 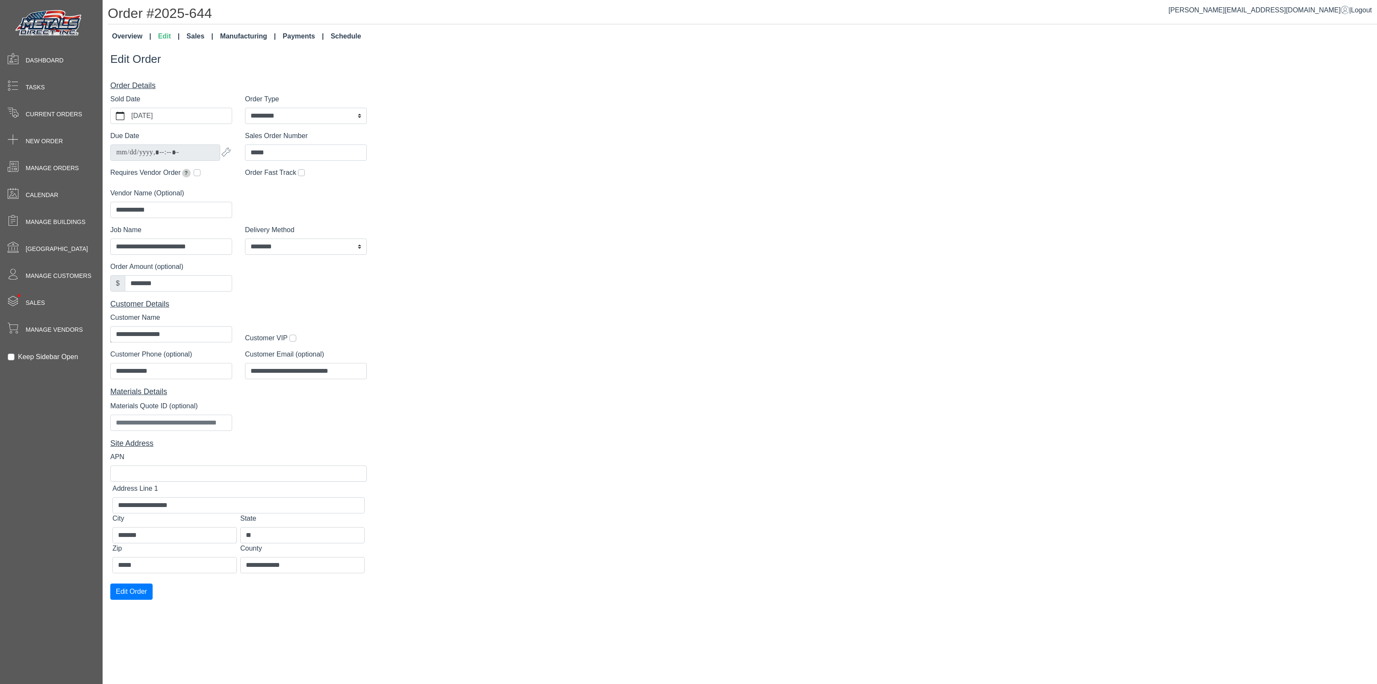 What do you see at coordinates (251, 548) in the screenshot?
I see `label: County` at bounding box center [251, 548].